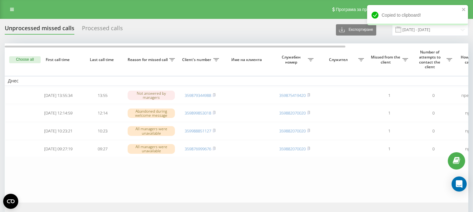 This screenshot has width=473, height=212. What do you see at coordinates (151, 113) in the screenshot?
I see `div: Abandoned during welcome message` at bounding box center [151, 113].